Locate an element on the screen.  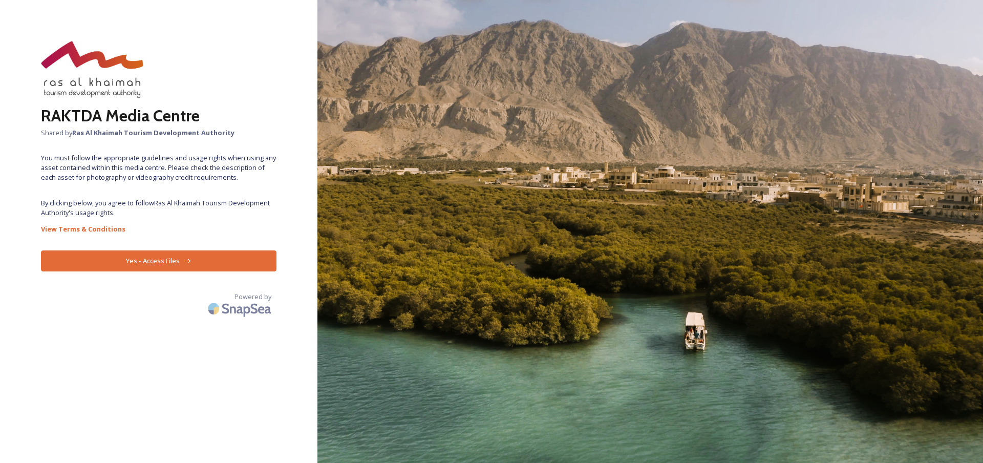
button: Yes - Access Files is located at coordinates (159, 261).